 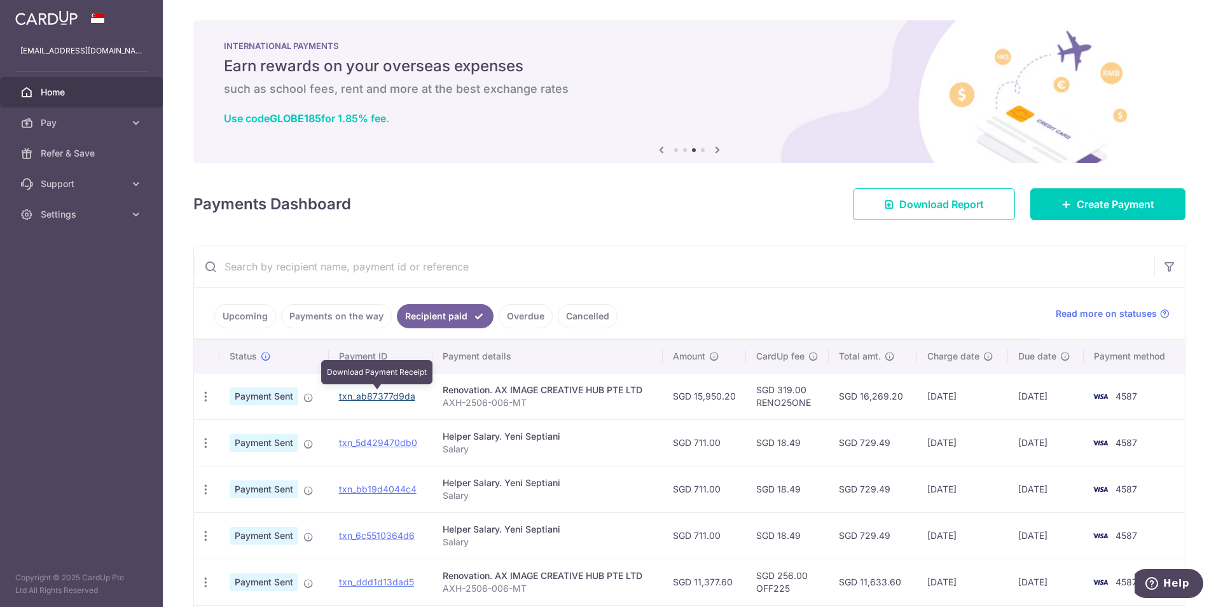 I want to click on td: SGD 16,269.20, so click(x=873, y=396).